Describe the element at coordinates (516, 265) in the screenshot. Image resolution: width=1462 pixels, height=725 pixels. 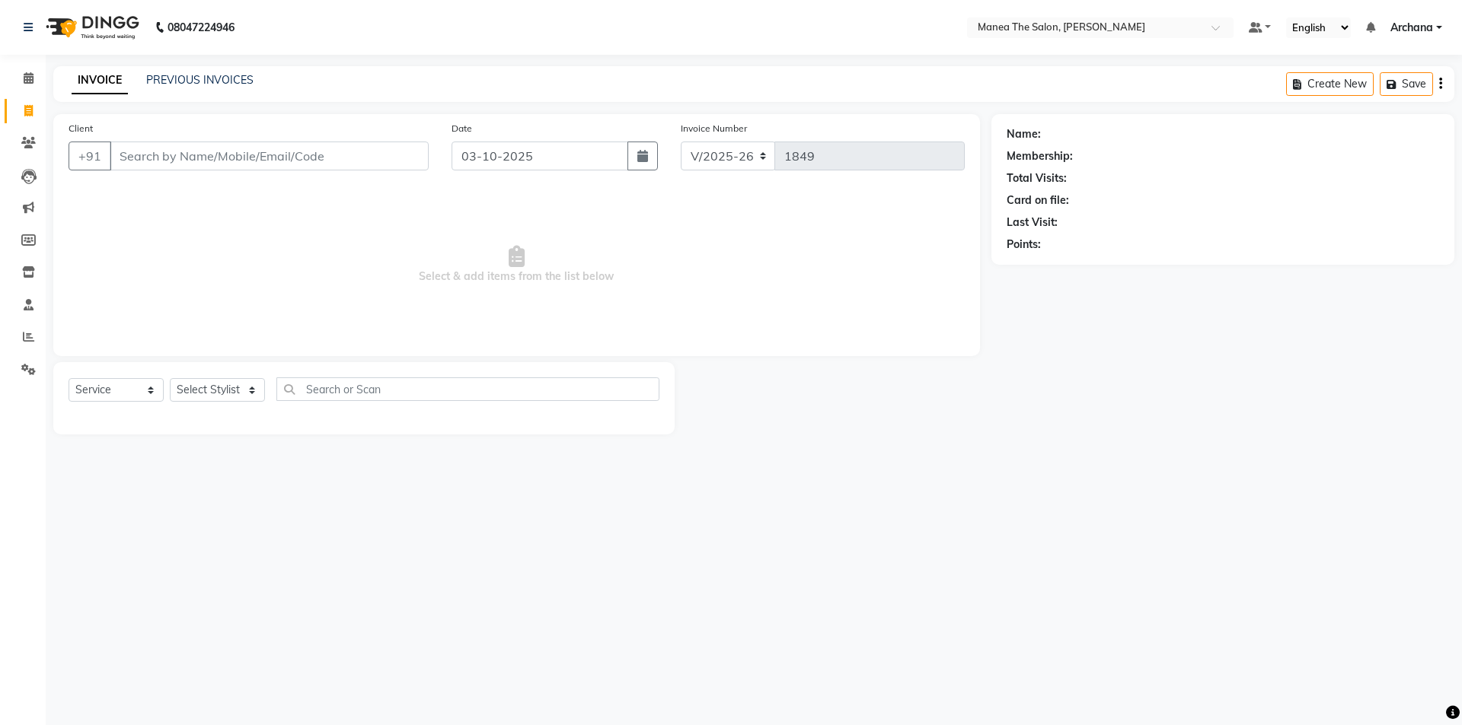
I see `span: Select & add items from the list below` at that location.